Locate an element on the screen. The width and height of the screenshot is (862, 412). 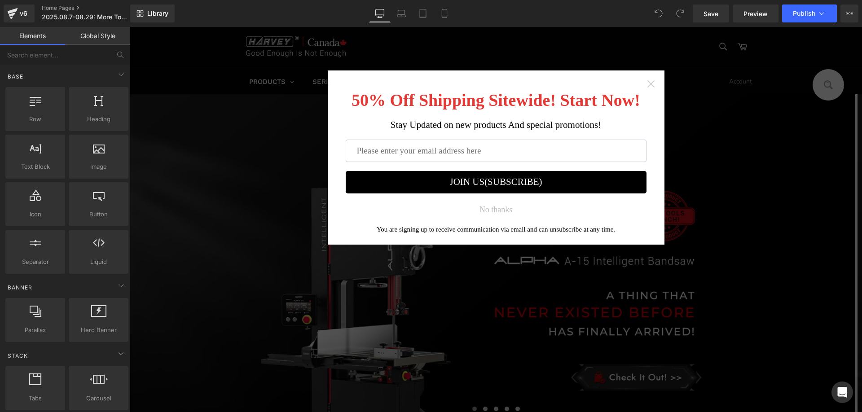
span: Carousel is located at coordinates (98, 398).